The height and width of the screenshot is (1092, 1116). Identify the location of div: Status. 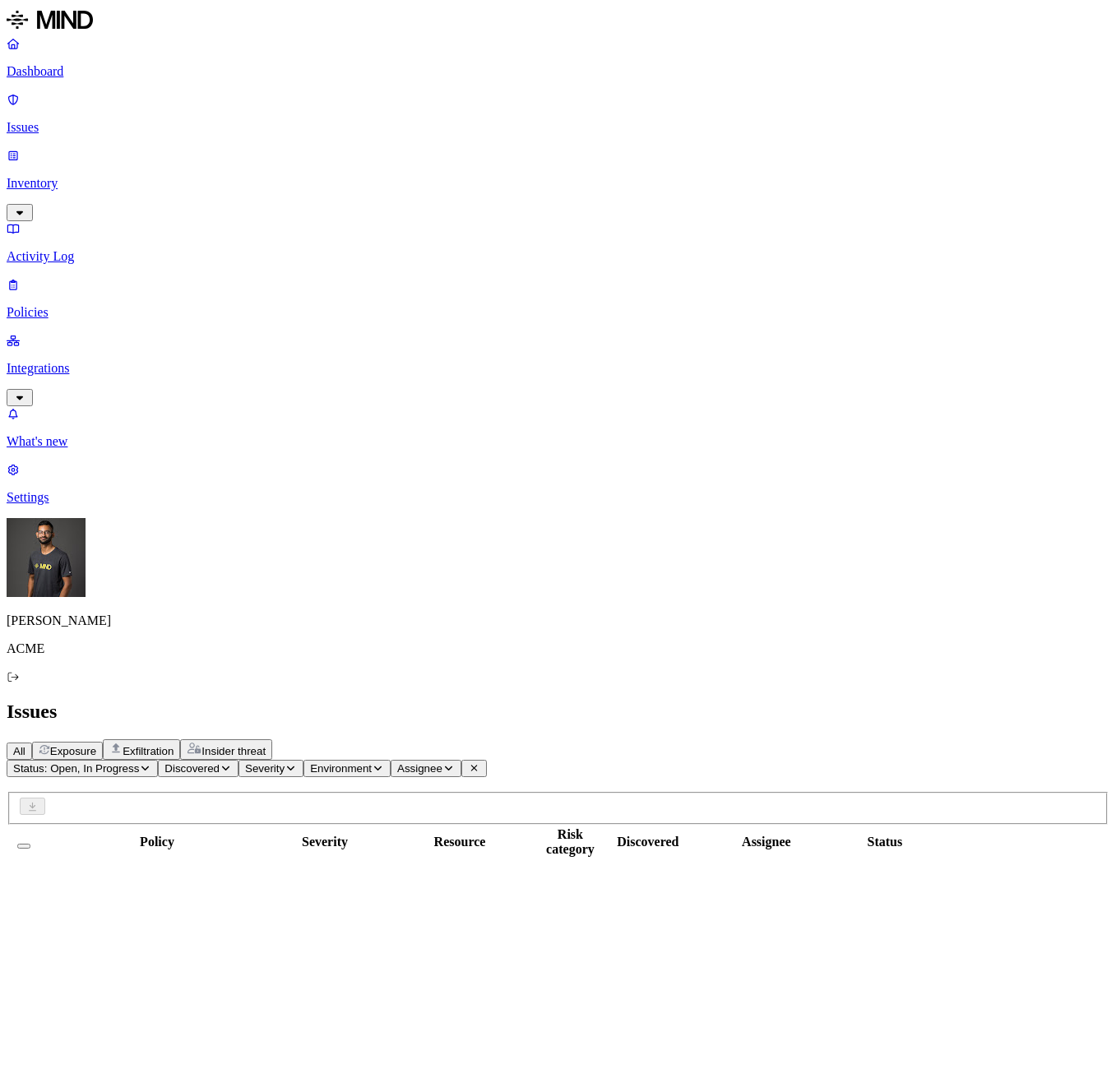
(885, 842).